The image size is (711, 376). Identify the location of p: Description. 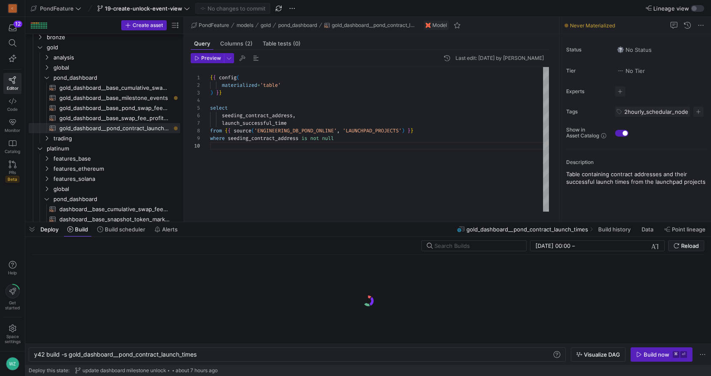
(637, 162).